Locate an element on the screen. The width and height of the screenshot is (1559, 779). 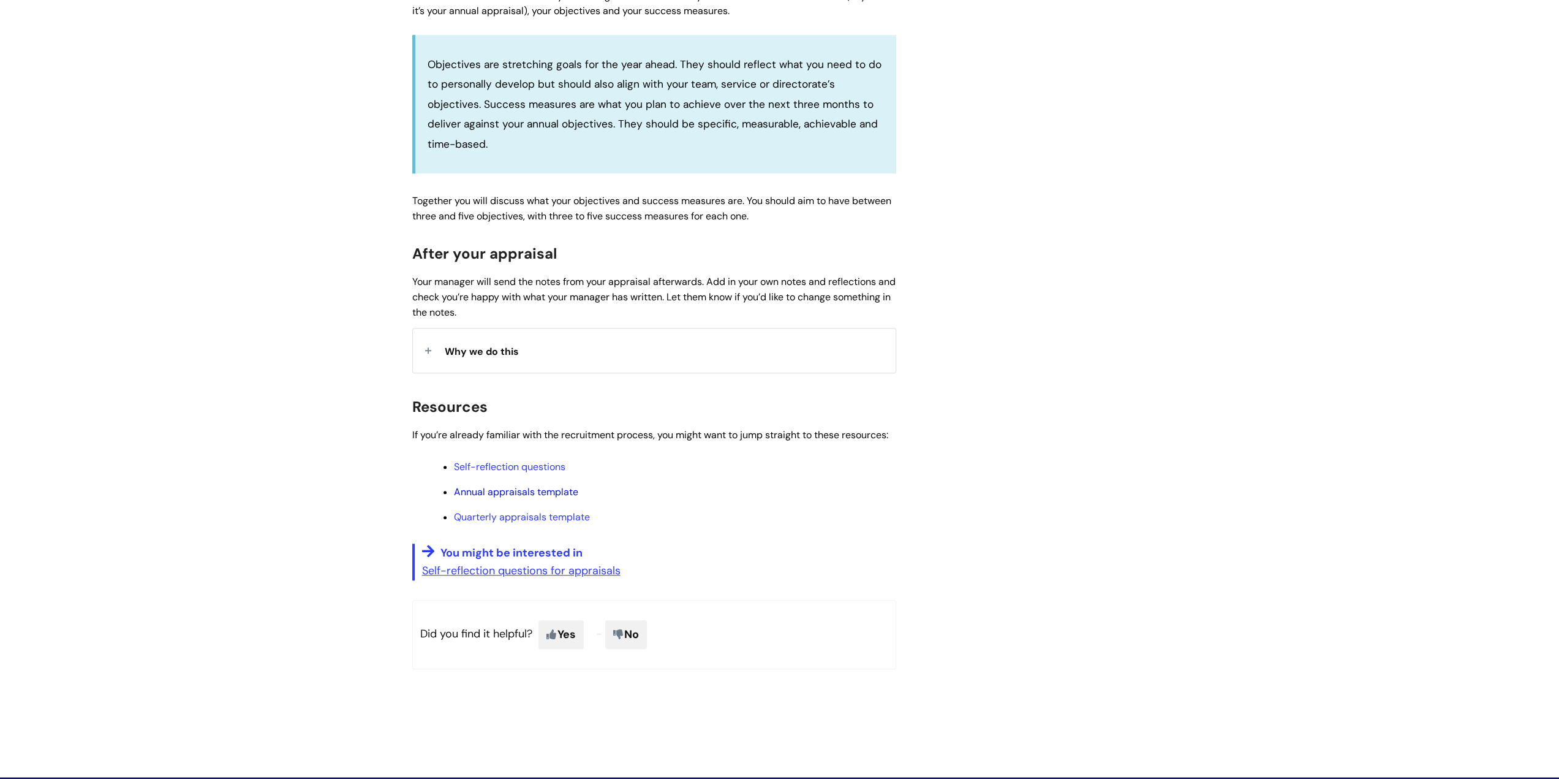
a: Quarterly appraisals template is located at coordinates (522, 516).